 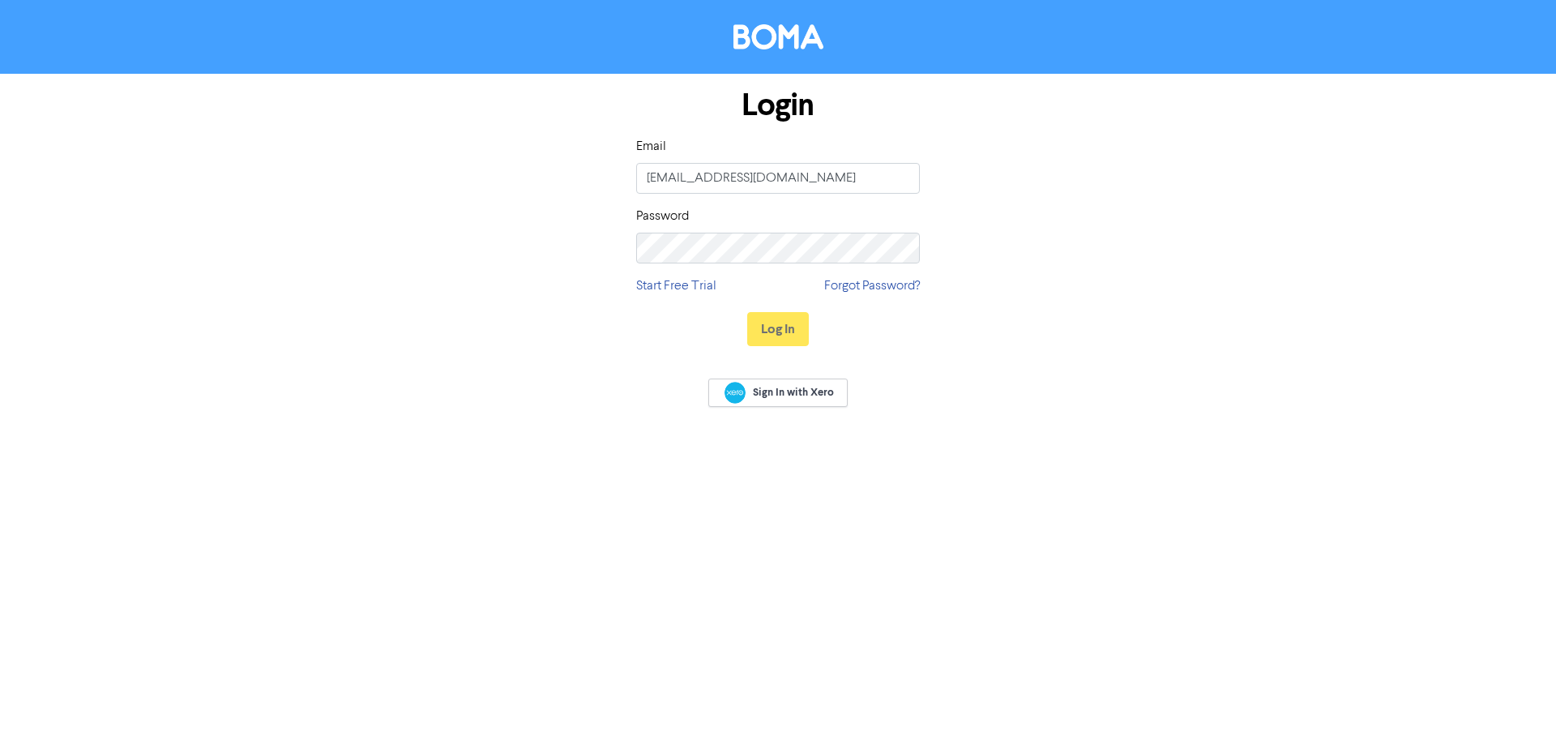 What do you see at coordinates (778, 329) in the screenshot?
I see `button: Log In` at bounding box center [778, 329].